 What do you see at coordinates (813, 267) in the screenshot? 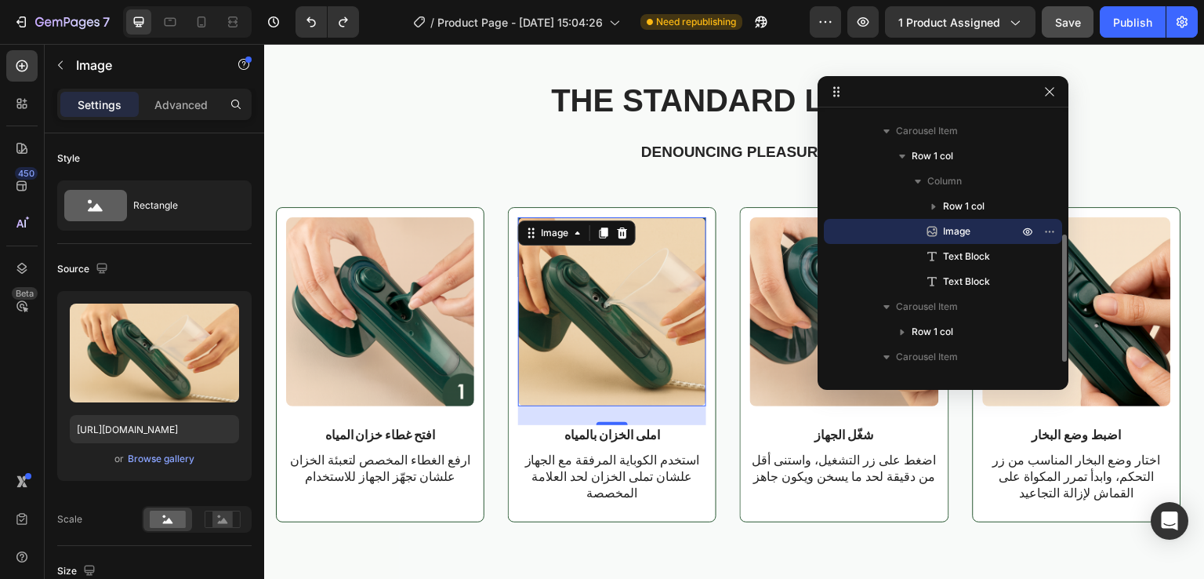
I see `img: gempages_580737055097619374-715a91b2-f456-4d36-9b4d-2aaf02974e4f.png` at bounding box center [813, 267].